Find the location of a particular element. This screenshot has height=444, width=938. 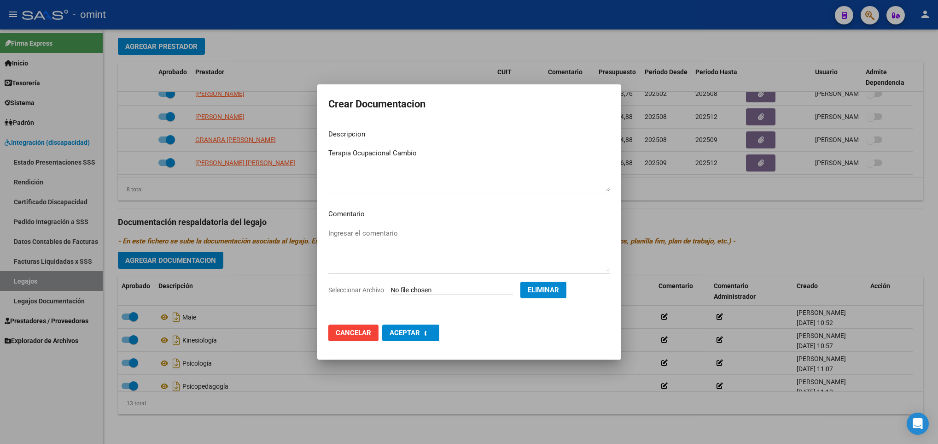

button: Cancelar is located at coordinates (353, 333).